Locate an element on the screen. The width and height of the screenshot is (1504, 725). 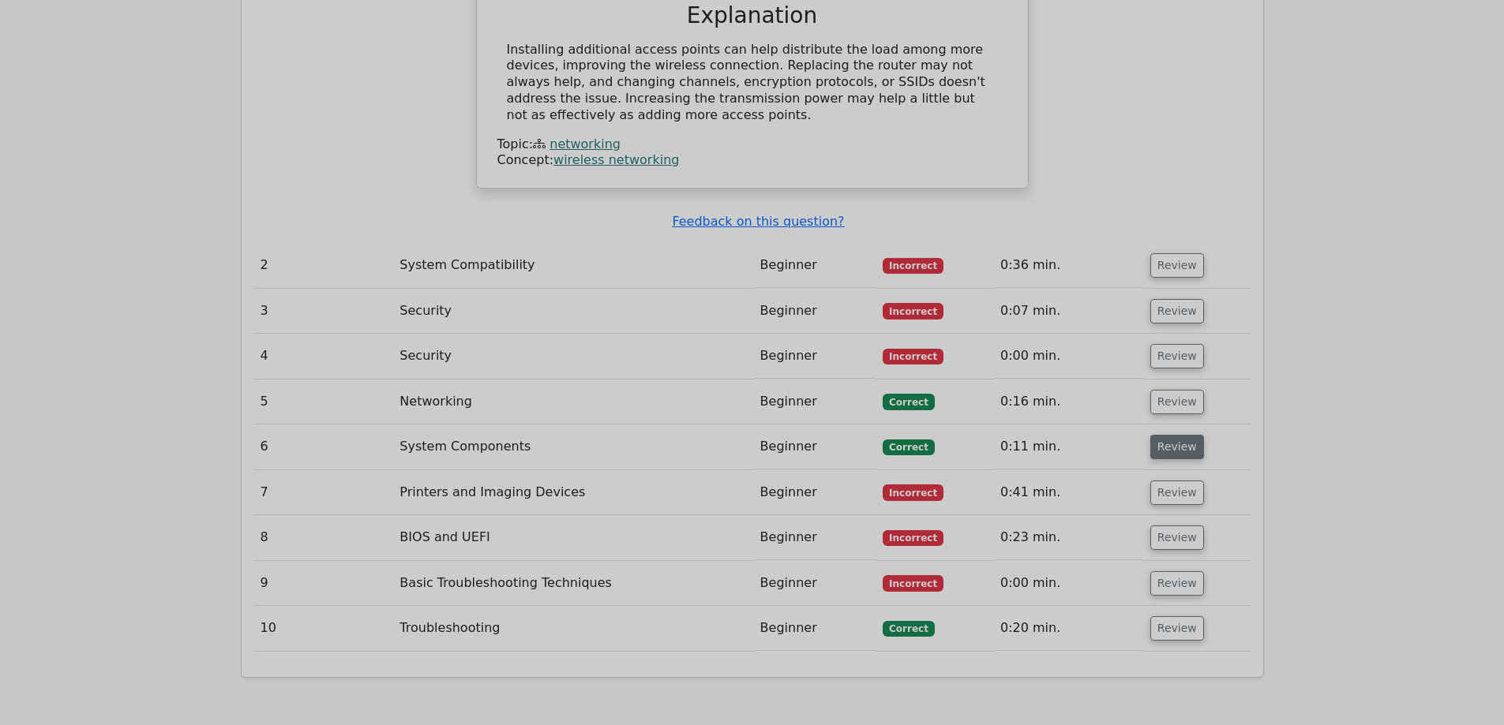
td: Printers and Imaging Devices is located at coordinates (573, 493).